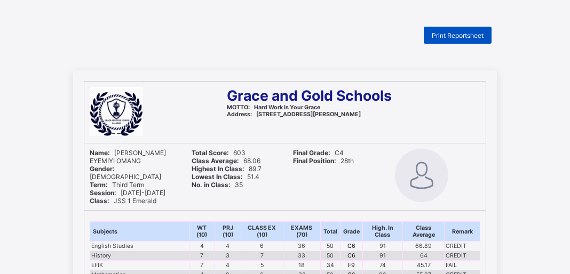 The width and height of the screenshot is (570, 274). I want to click on td: 34, so click(330, 266).